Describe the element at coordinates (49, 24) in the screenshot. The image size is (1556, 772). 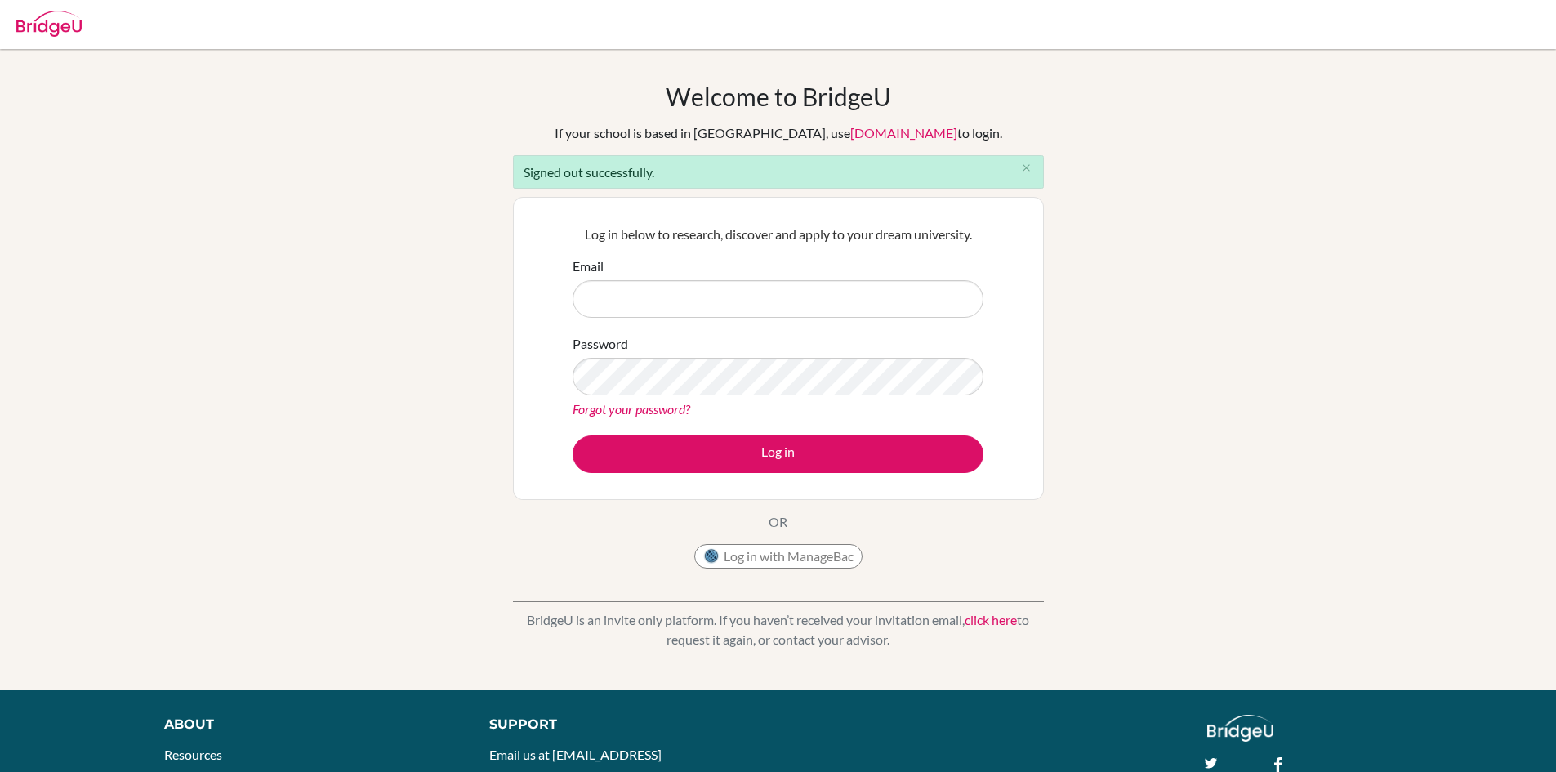
I see `img: Bridge-U` at that location.